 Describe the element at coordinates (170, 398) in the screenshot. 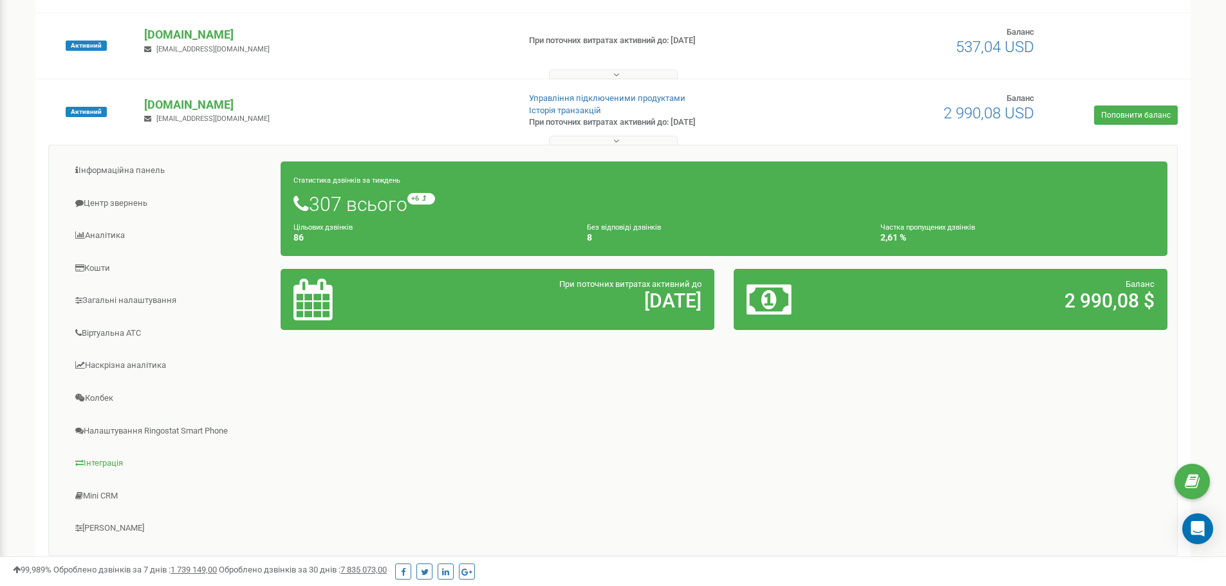

I see `a: Колбек` at that location.